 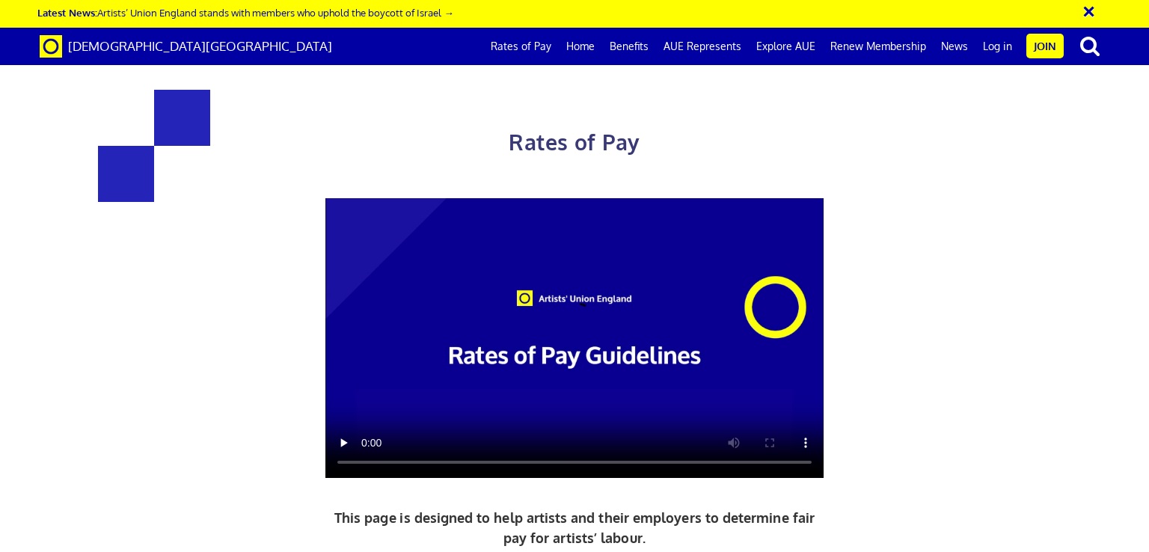 What do you see at coordinates (581, 46) in the screenshot?
I see `a: Home` at bounding box center [581, 46].